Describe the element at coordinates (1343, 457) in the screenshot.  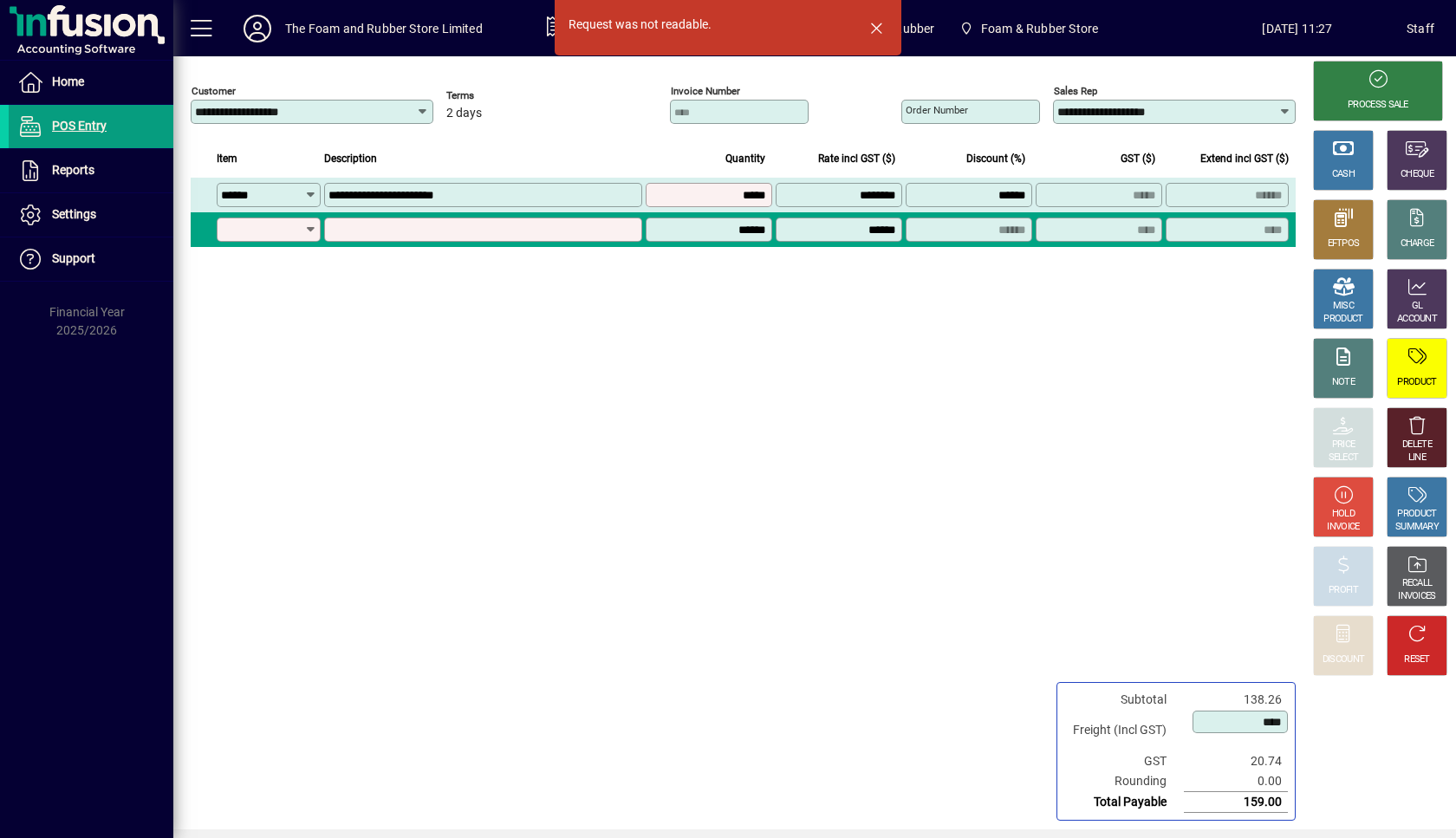
I see `div: SELECT` at that location.